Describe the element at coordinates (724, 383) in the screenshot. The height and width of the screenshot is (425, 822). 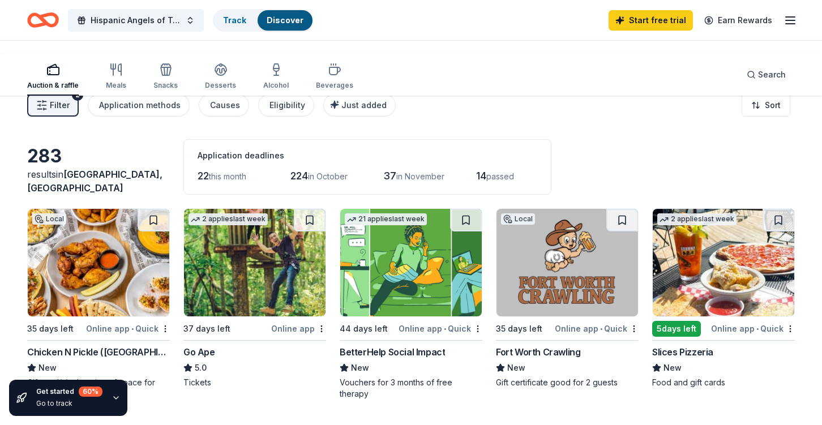
I see `div: Food and gift cards` at that location.